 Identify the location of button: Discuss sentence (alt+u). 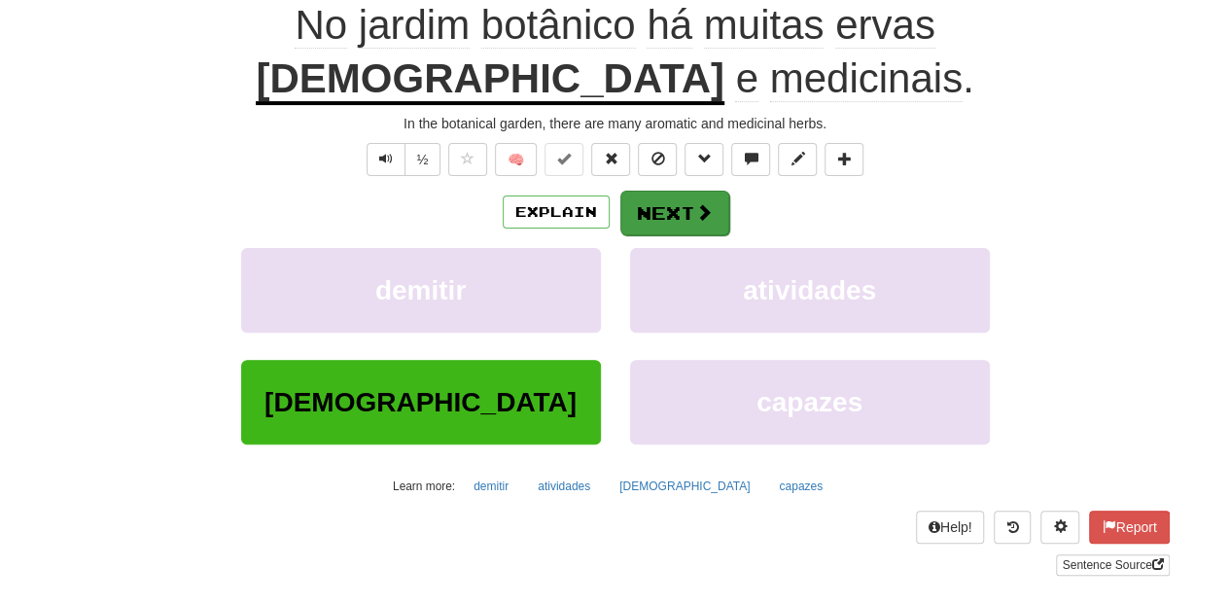
(750, 159).